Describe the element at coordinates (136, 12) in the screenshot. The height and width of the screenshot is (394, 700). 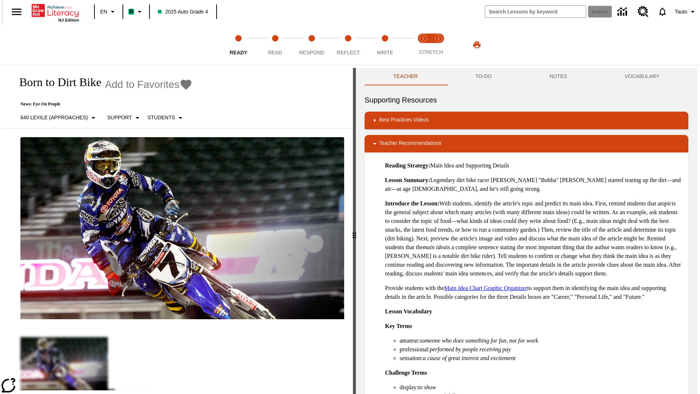
I see `button: Boost Class color is mint green. Change class color` at that location.